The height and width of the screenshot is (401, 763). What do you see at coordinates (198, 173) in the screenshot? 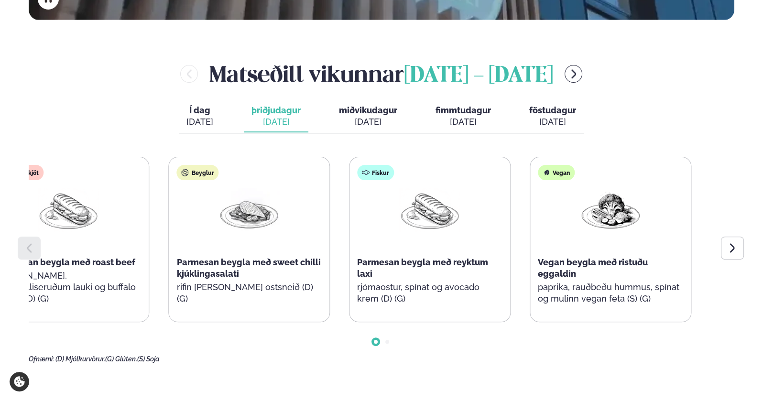
I see `div: Beyglur` at bounding box center [198, 173].